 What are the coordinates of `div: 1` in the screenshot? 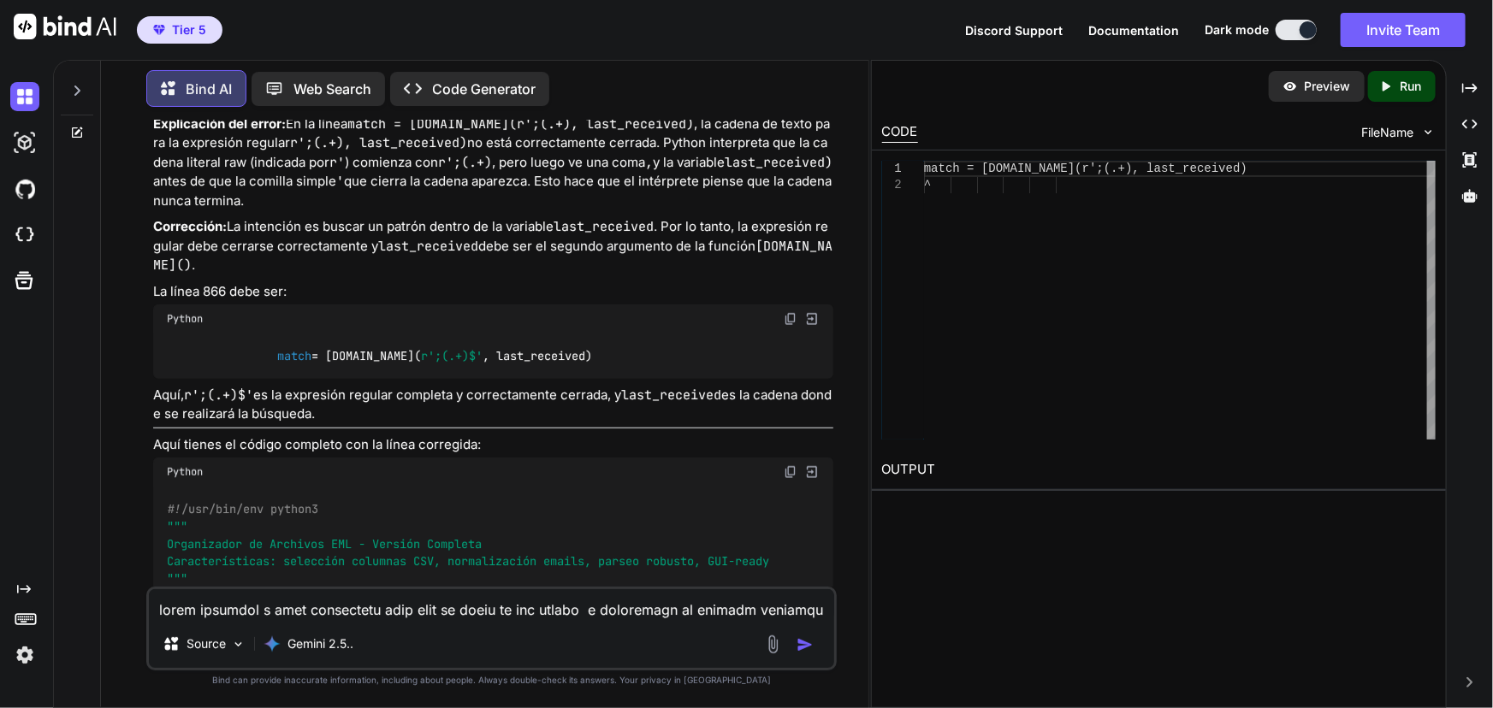 It's located at (892, 169).